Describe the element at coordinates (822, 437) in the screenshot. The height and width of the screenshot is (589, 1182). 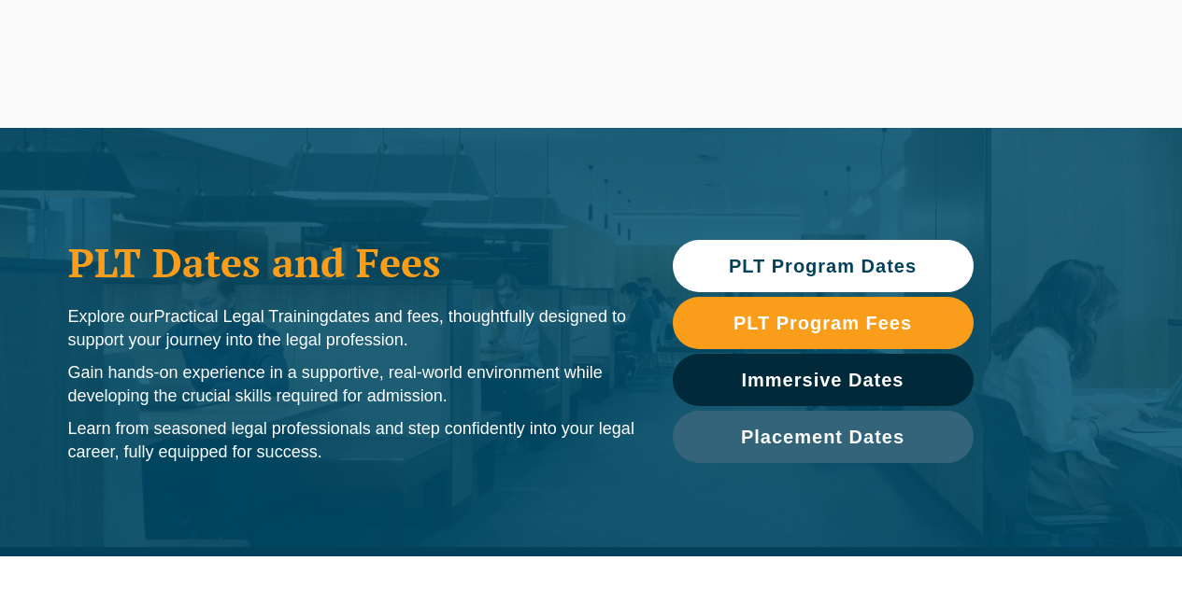
I see `span: Placement Dates` at that location.